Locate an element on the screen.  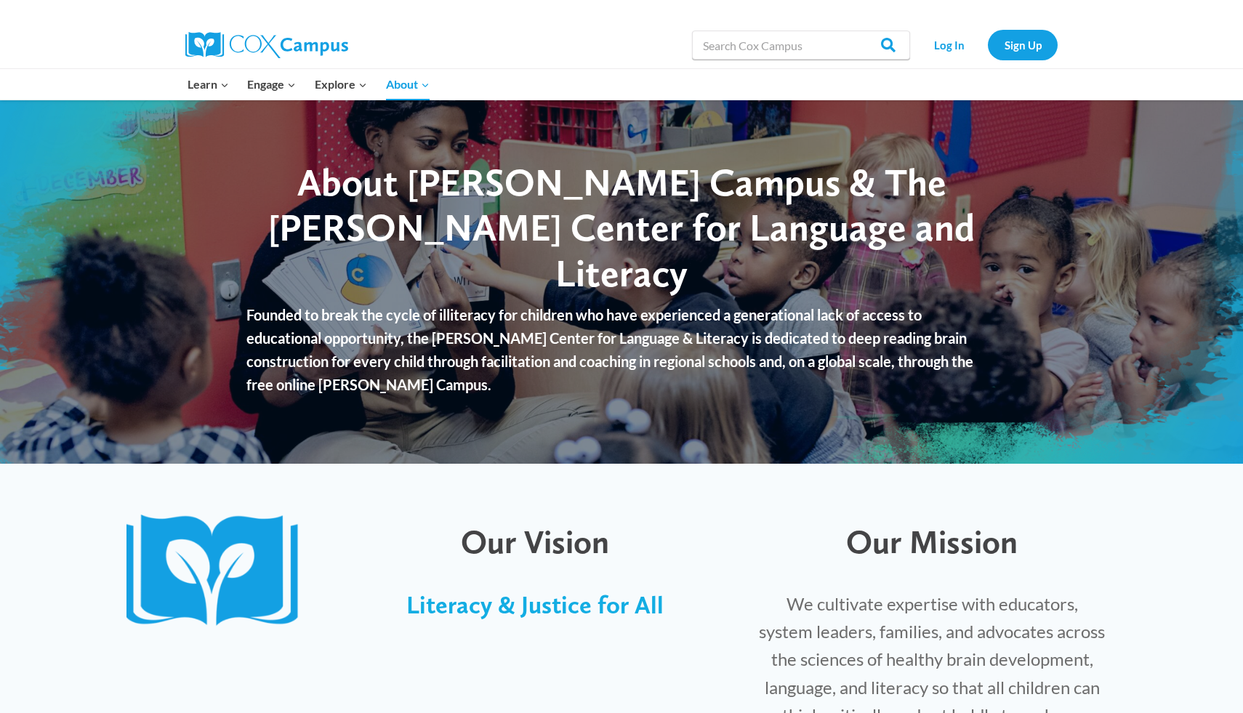
a: Sign Up is located at coordinates (1023, 44).